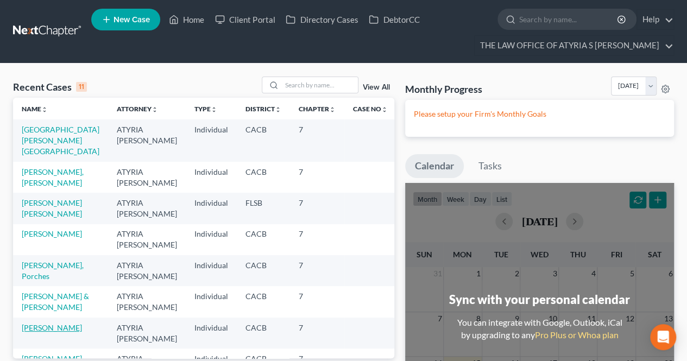 This screenshot has width=687, height=361. I want to click on span: New Case, so click(131, 20).